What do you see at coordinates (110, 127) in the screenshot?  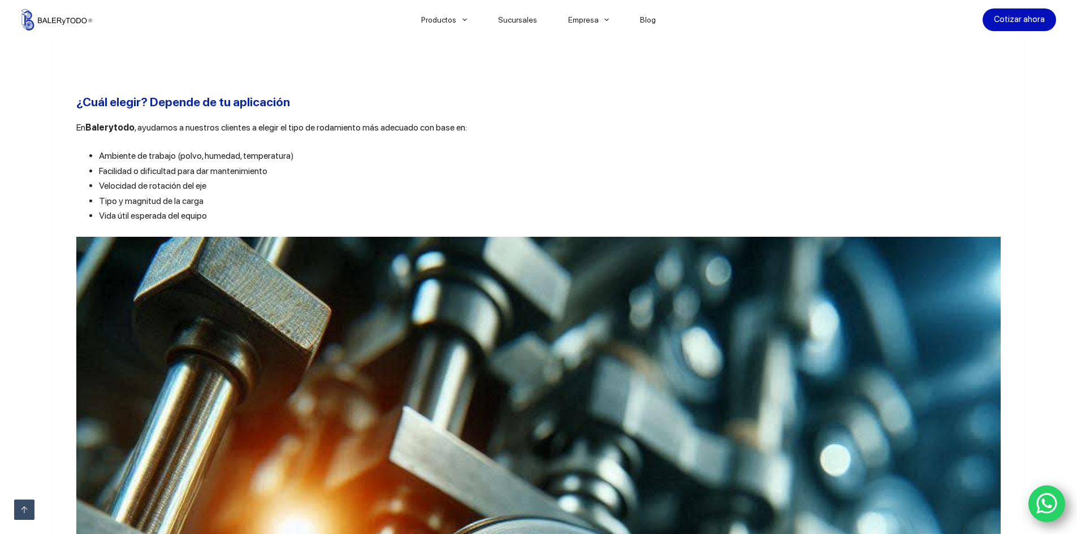 I see `b: Balerytodo` at bounding box center [110, 127].